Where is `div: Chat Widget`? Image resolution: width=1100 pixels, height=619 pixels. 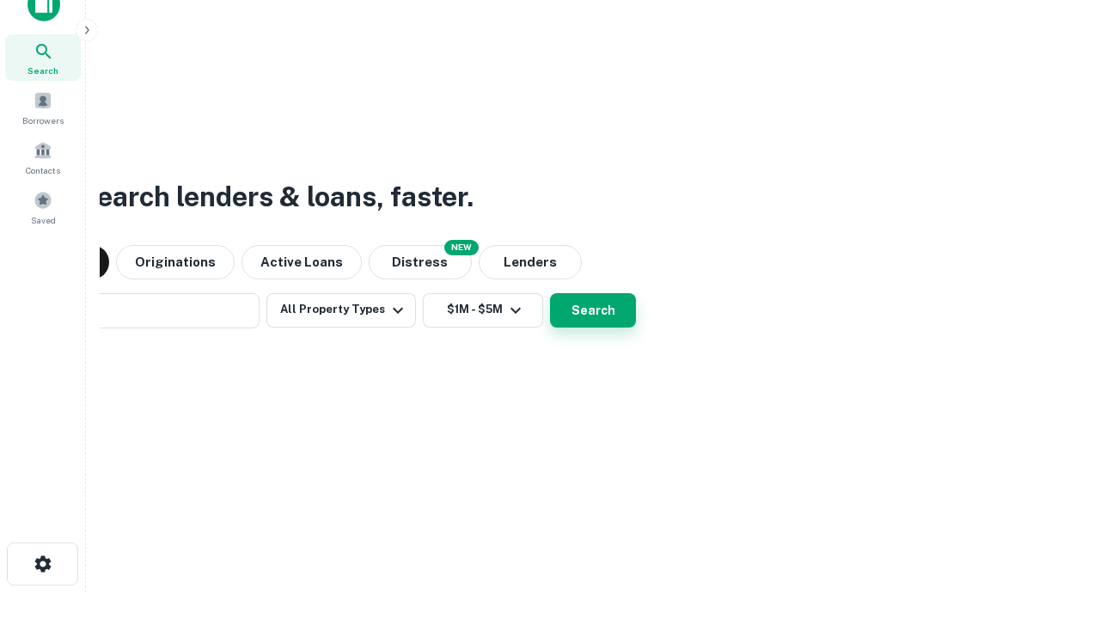 div: Chat Widget is located at coordinates (1057, 522).